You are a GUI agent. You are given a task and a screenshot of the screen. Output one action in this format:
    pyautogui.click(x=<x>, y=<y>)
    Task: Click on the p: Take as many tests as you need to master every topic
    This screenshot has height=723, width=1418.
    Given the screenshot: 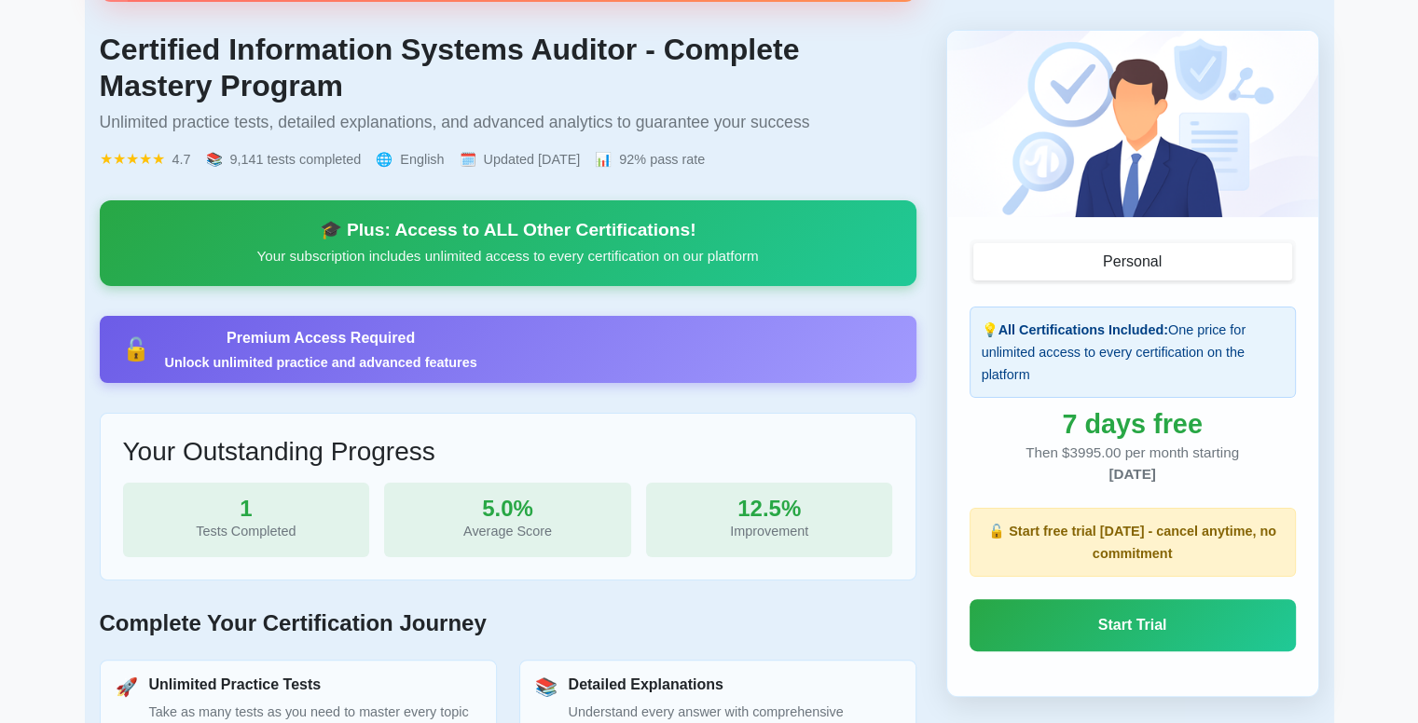 What is the action you would take?
    pyautogui.click(x=309, y=712)
    